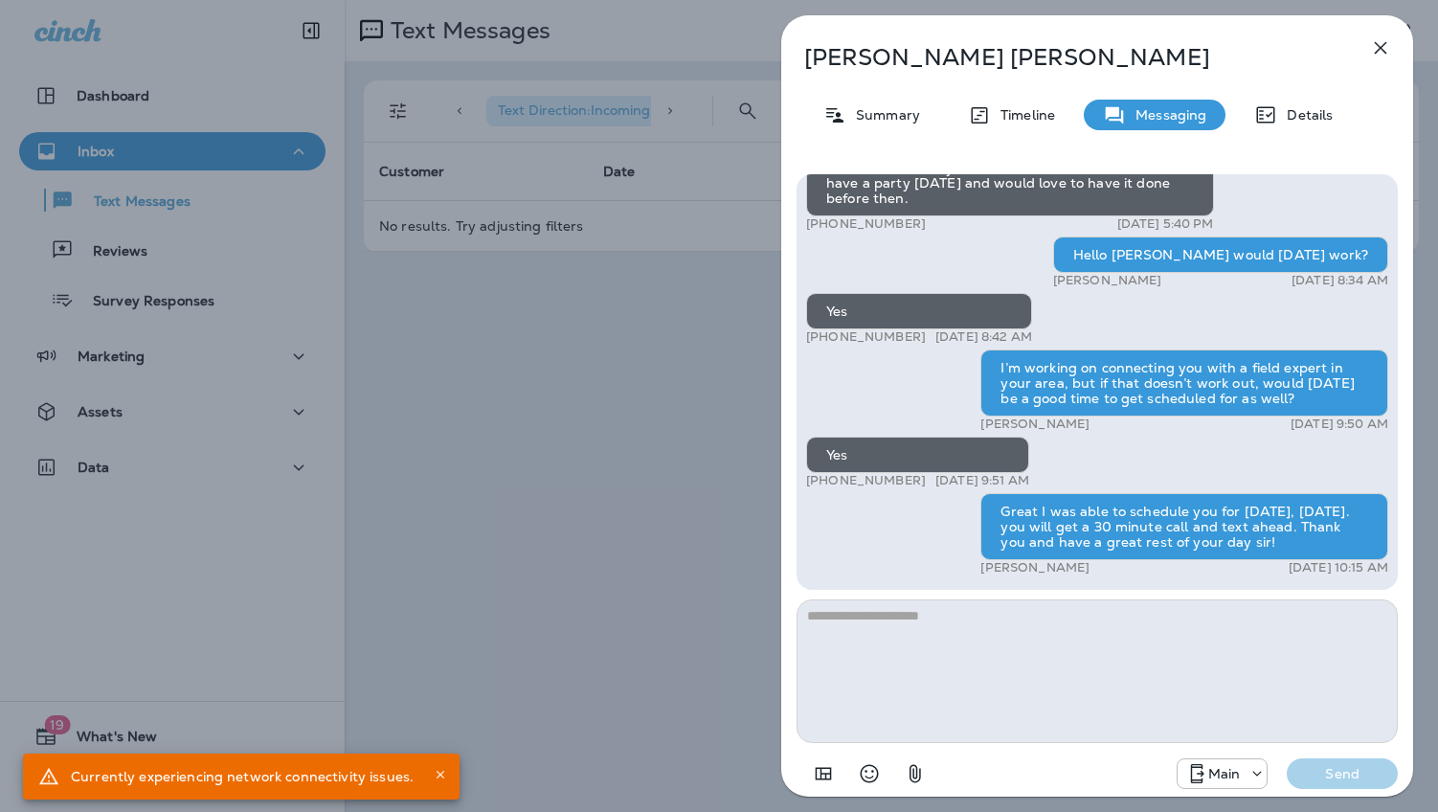 This screenshot has height=812, width=1438. What do you see at coordinates (869, 774) in the screenshot?
I see `button: Select an emoji` at bounding box center [869, 774].